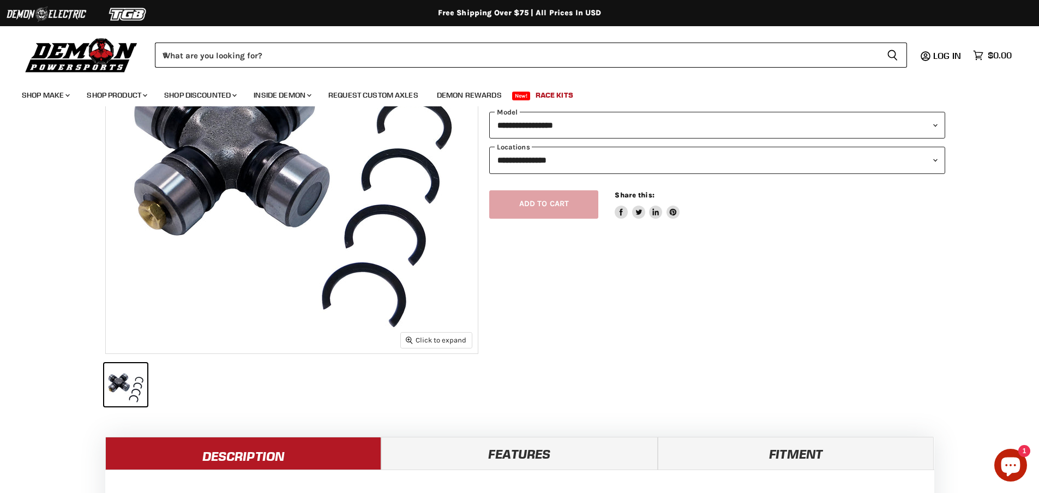  Describe the element at coordinates (81, 55) in the screenshot. I see `img: Demon Powersports` at that location.